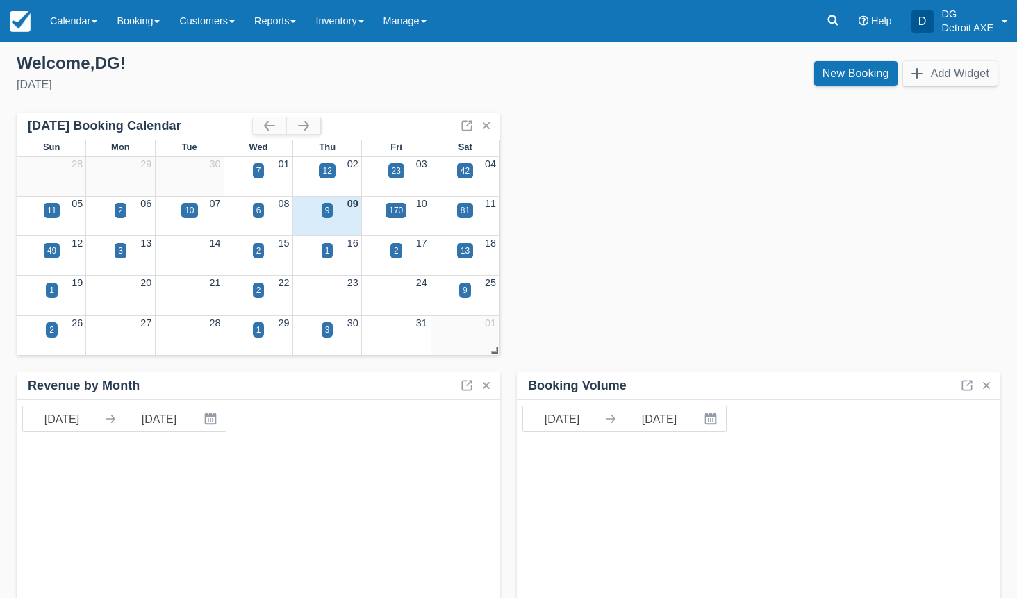  I want to click on button: Add Widget, so click(951, 74).